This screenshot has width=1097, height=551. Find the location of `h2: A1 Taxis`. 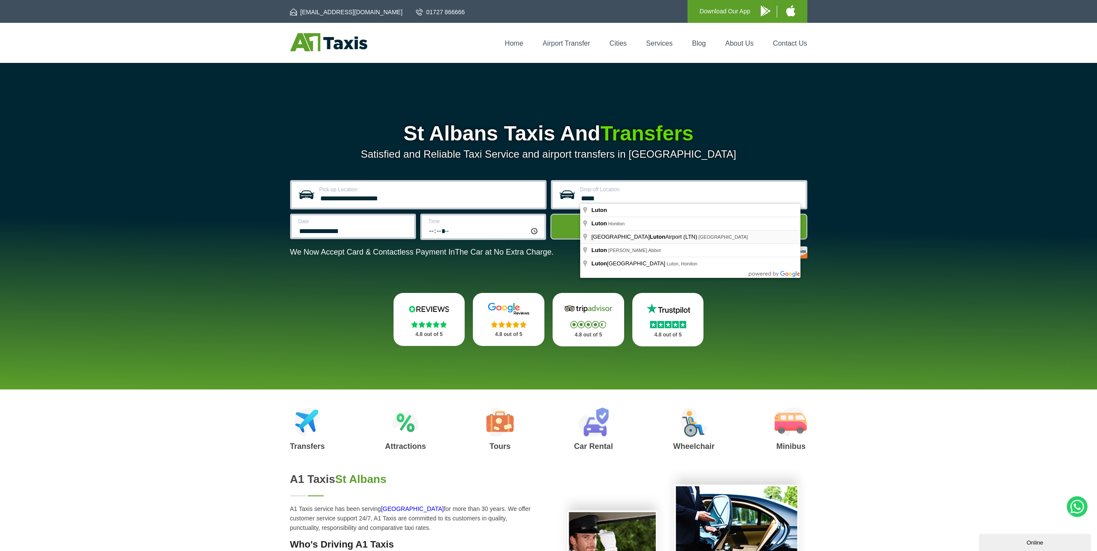

h2: A1 Taxis is located at coordinates (414, 479).